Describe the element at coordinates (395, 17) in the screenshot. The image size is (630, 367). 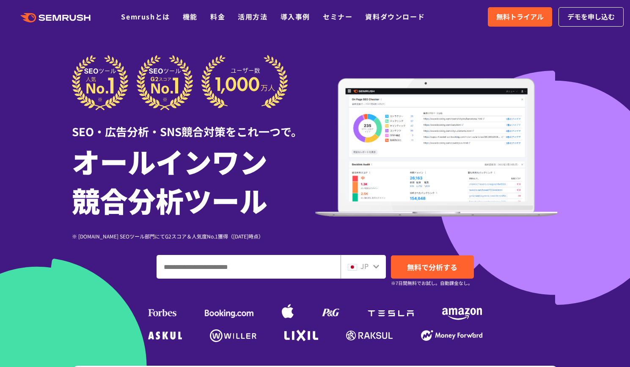
I see `a: 資料ダウンロード` at that location.